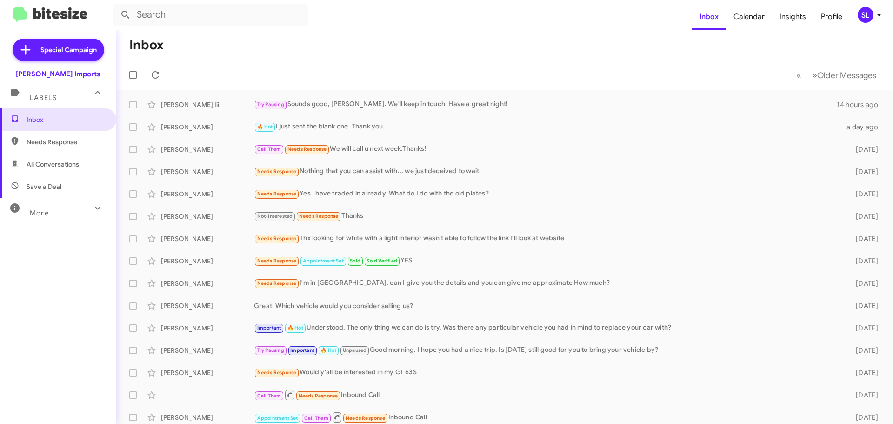  Describe the element at coordinates (547, 305) in the screenshot. I see `div: Great! Which vehicle would you consider selling us?` at that location.